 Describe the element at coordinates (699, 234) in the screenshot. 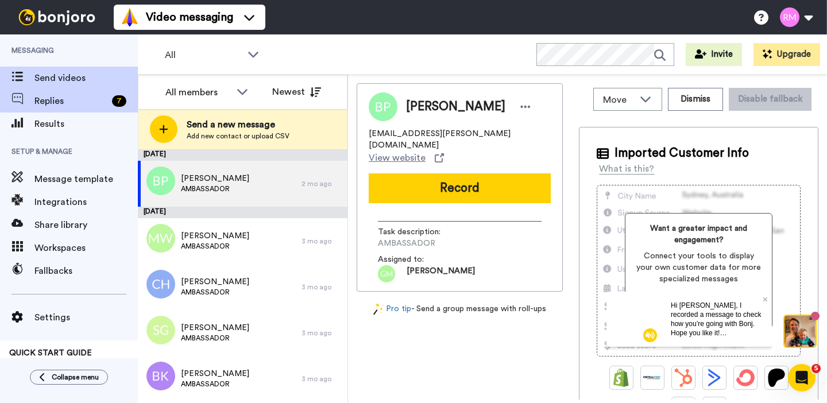

I see `span: Want a greater impact and engagement?` at that location.